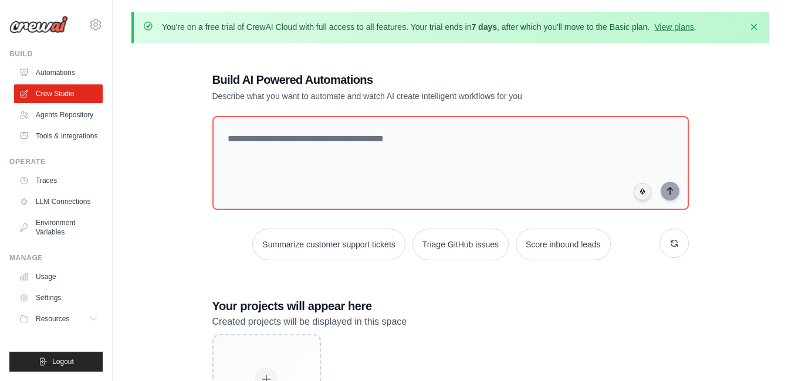 The width and height of the screenshot is (788, 381). What do you see at coordinates (329, 245) in the screenshot?
I see `button: Summarize customer support tickets` at bounding box center [329, 245].